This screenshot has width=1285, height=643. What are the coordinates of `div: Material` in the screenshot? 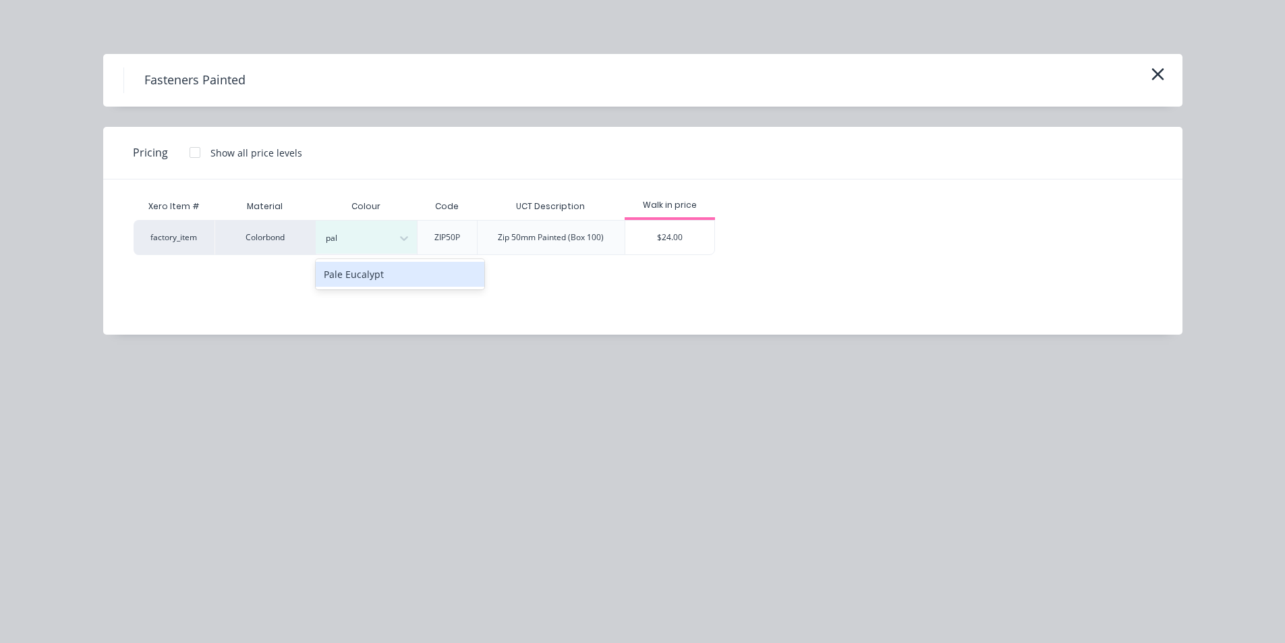 It's located at (265, 206).